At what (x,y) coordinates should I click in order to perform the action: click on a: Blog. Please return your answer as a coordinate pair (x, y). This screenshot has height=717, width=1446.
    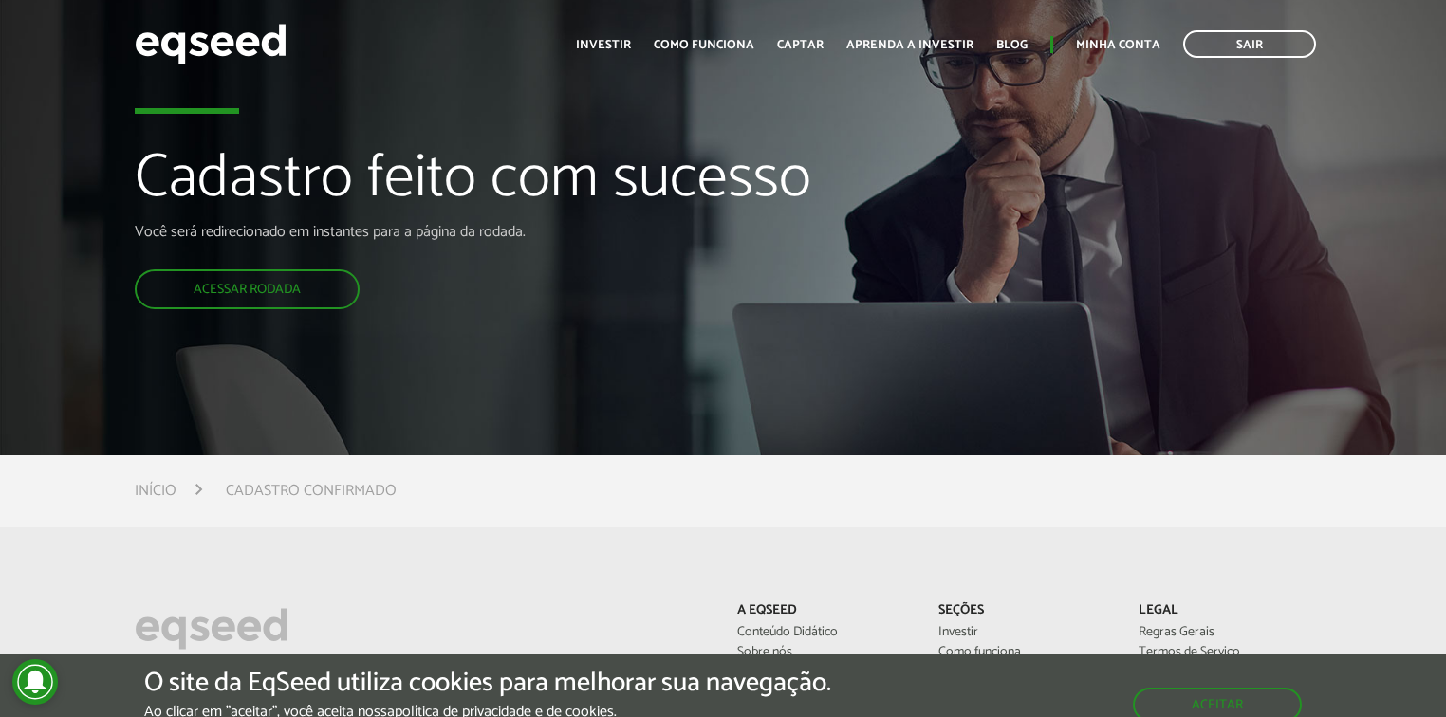
    Looking at the image, I should click on (1012, 45).